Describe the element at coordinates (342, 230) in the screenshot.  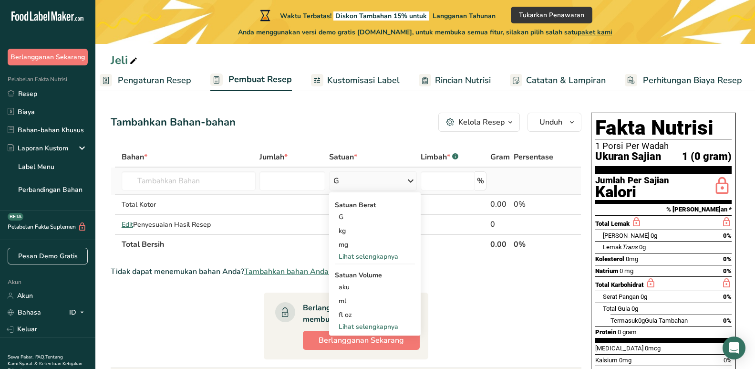
I see `font: kg` at that location.